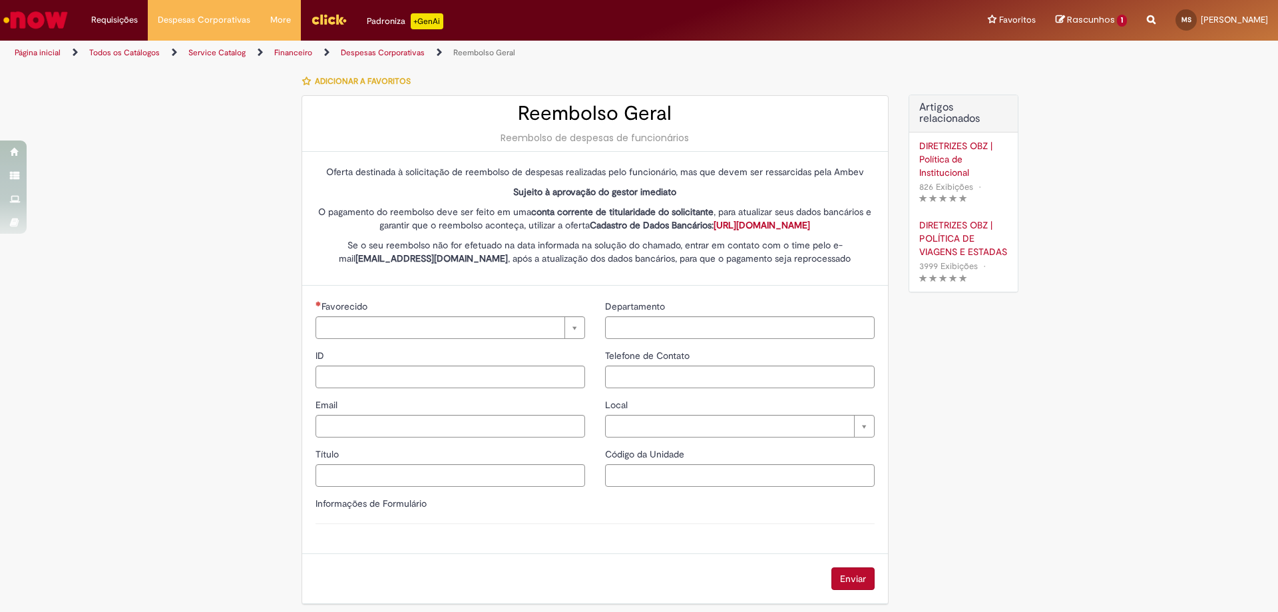 Image resolution: width=1278 pixels, height=612 pixels. I want to click on a: Service Catalog, so click(217, 53).